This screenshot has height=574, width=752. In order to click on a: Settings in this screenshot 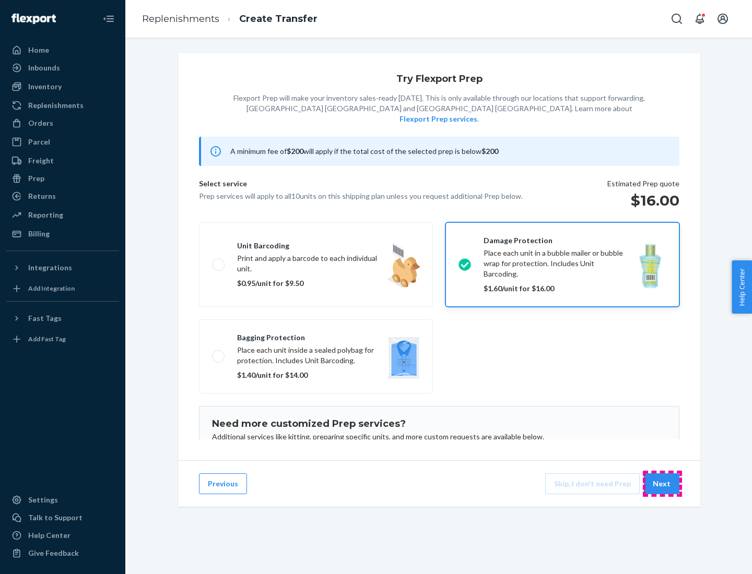, I will do `click(63, 500)`.